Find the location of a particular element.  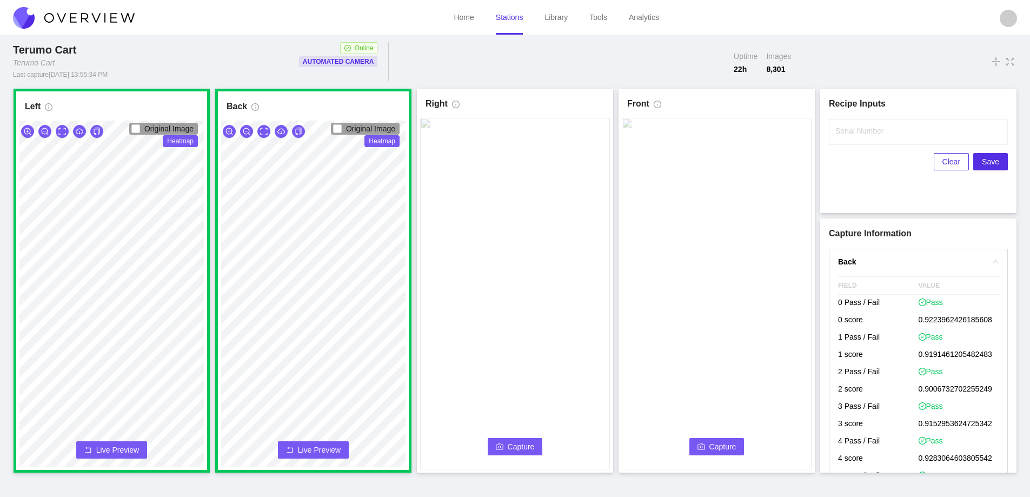

span: VALUE is located at coordinates (958, 285).